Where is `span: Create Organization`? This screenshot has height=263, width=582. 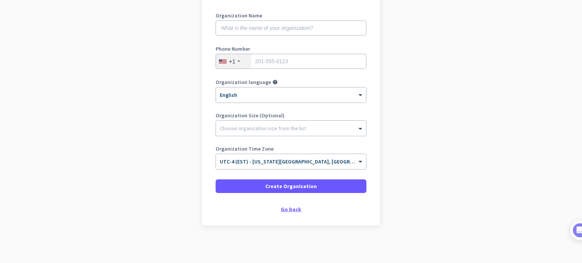
span: Create Organization is located at coordinates (291, 186).